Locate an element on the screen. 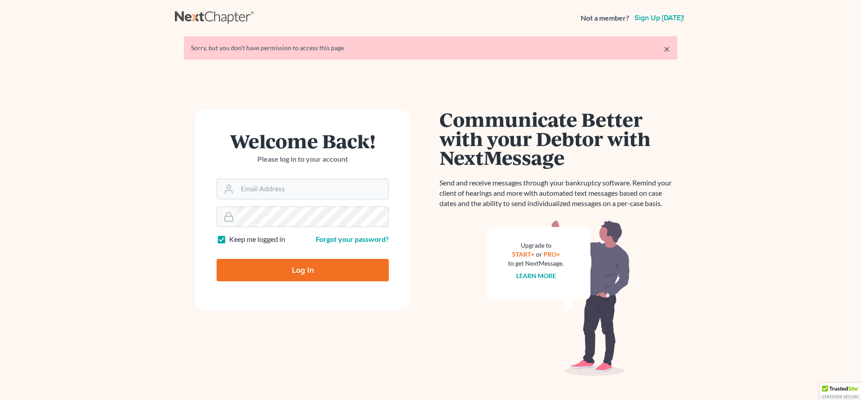 This screenshot has height=400, width=861. h1: Welcome Back! is located at coordinates (303, 141).